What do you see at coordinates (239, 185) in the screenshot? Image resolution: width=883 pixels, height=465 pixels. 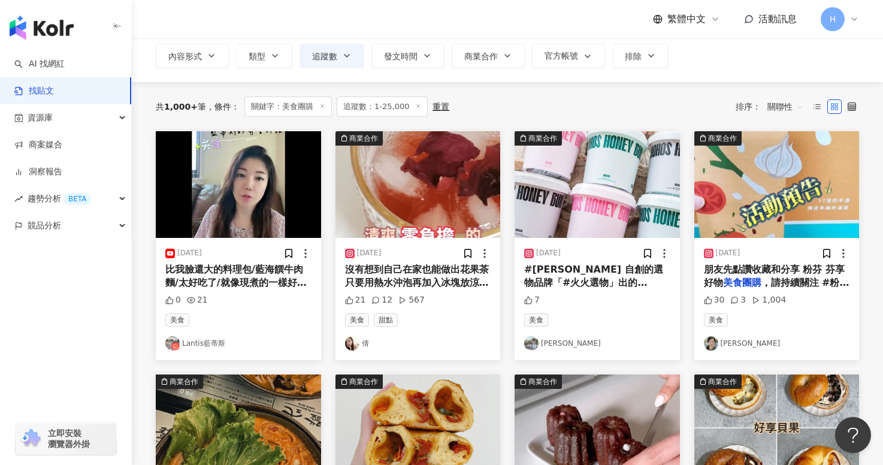 I see `div: post-image` at bounding box center [239, 185].